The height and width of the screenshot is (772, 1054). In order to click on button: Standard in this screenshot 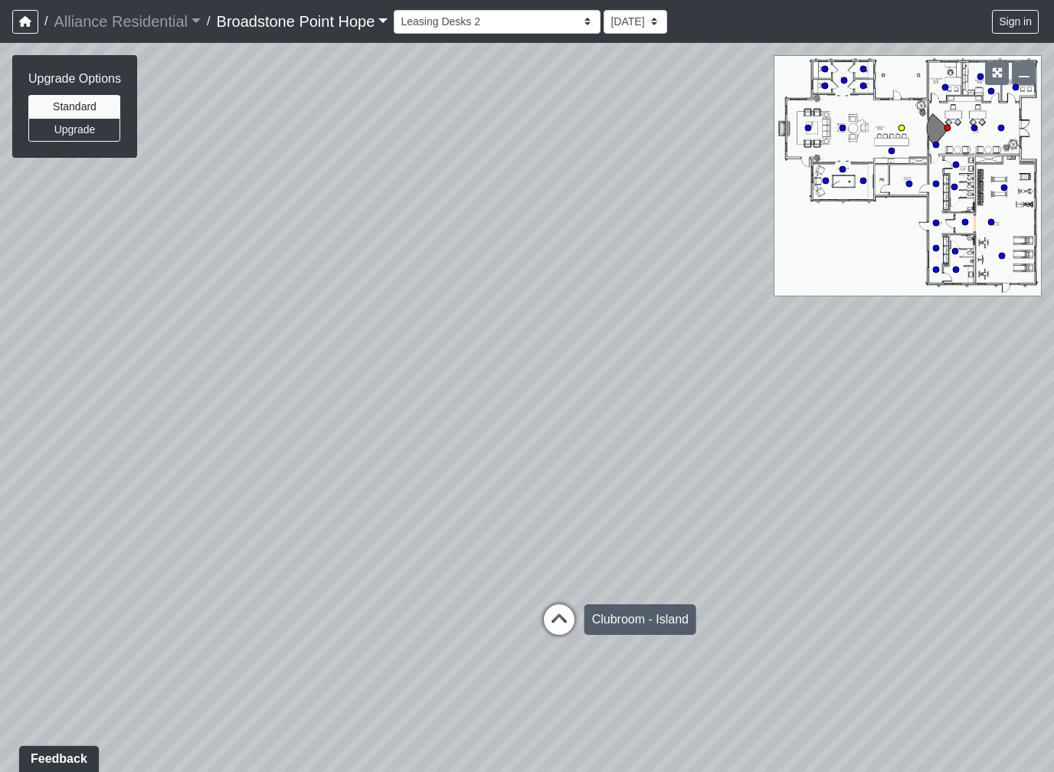, I will do `click(74, 107)`.